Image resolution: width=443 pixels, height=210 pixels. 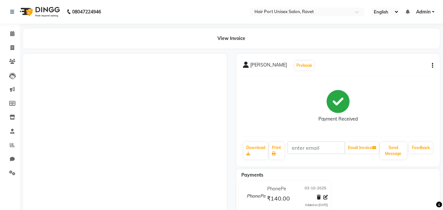 I want to click on b: 08047224946, so click(x=87, y=12).